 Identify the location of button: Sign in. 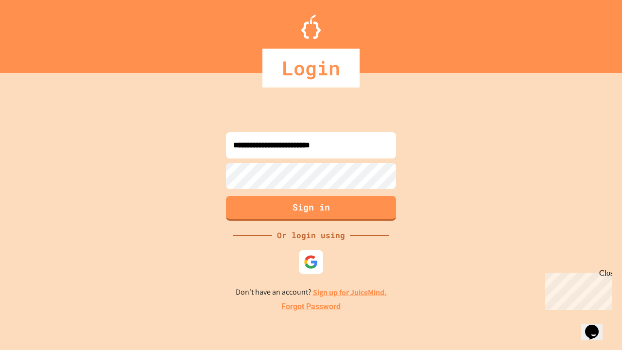
(311, 208).